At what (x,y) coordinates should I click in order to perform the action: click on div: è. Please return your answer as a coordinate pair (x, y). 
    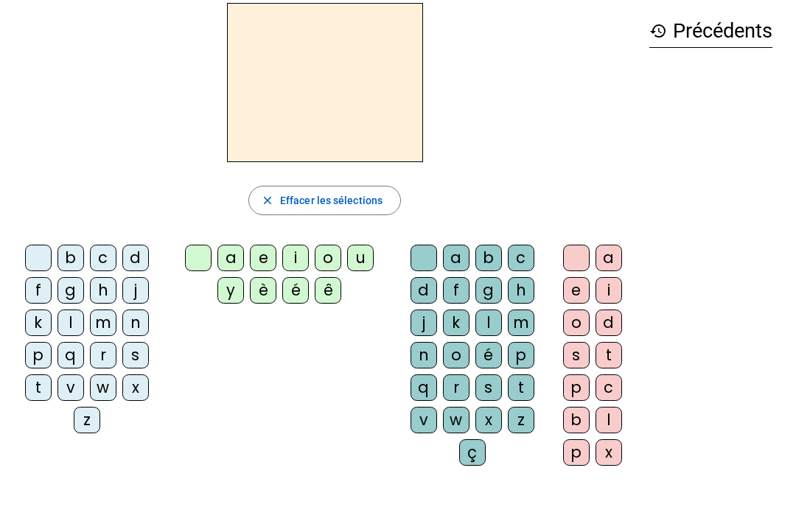
    Looking at the image, I should click on (263, 290).